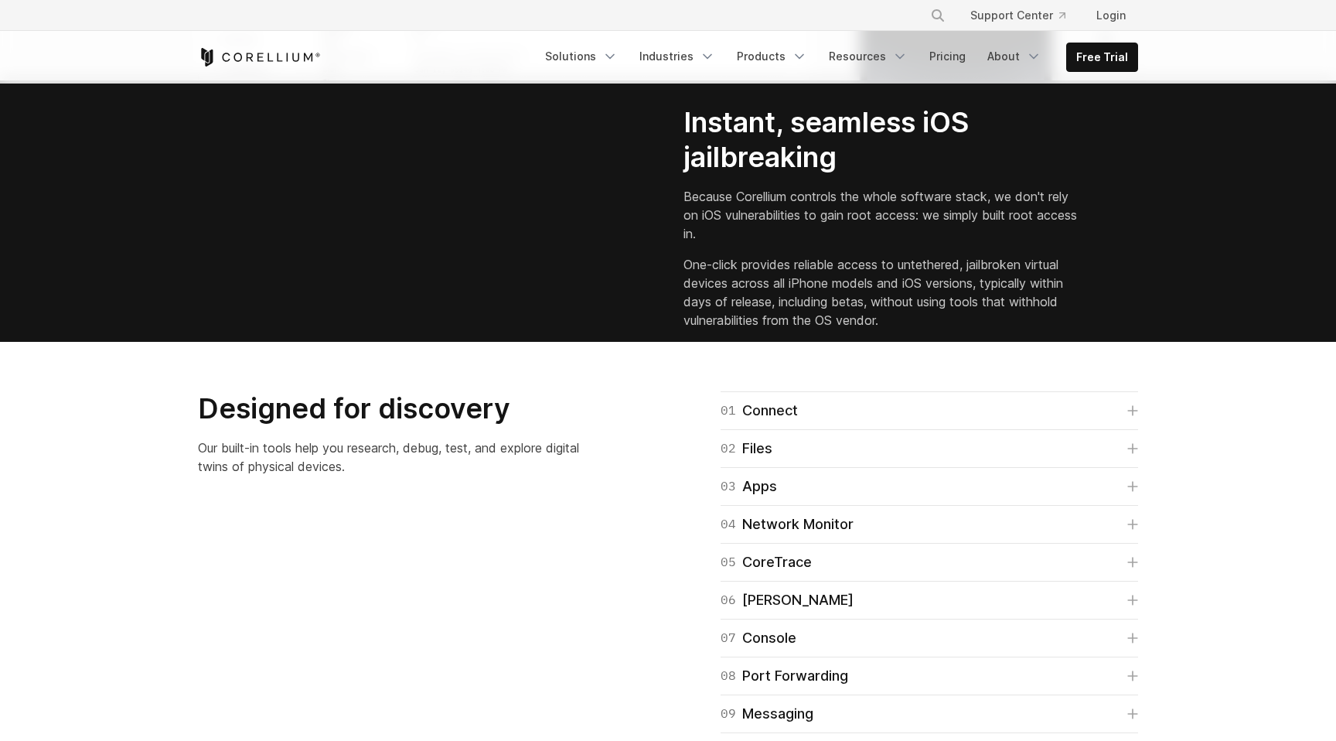 The height and width of the screenshot is (741, 1336). Describe the element at coordinates (930, 638) in the screenshot. I see `a: 07Console` at that location.